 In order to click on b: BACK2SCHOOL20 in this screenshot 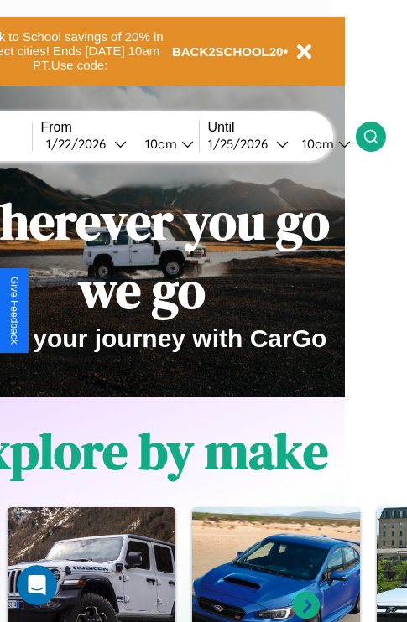, I will do `click(227, 51)`.